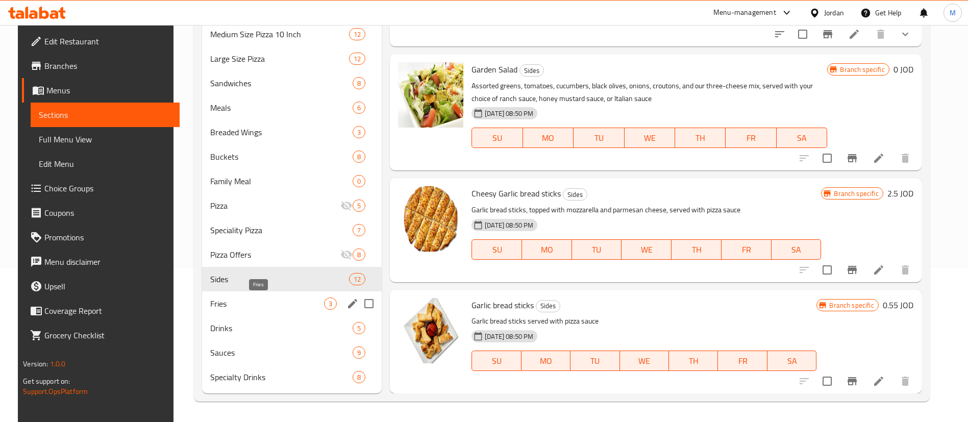  I want to click on span: Coupons, so click(108, 213).